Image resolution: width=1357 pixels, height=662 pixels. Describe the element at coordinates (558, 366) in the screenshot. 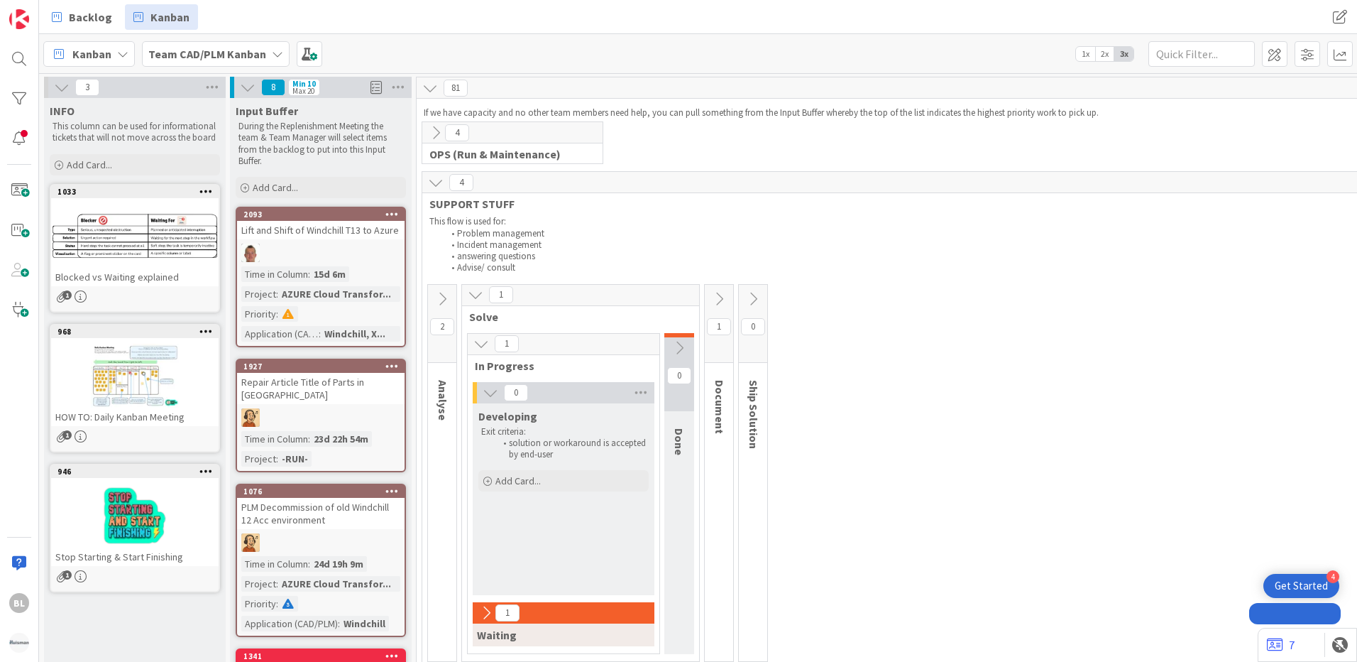

I see `span: In Progress` at that location.